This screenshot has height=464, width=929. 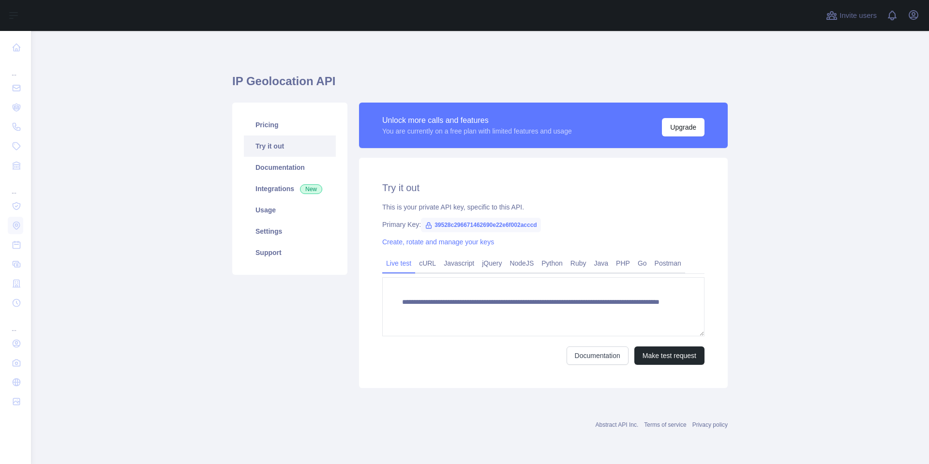 What do you see at coordinates (669, 356) in the screenshot?
I see `button: Make test request` at bounding box center [669, 356].